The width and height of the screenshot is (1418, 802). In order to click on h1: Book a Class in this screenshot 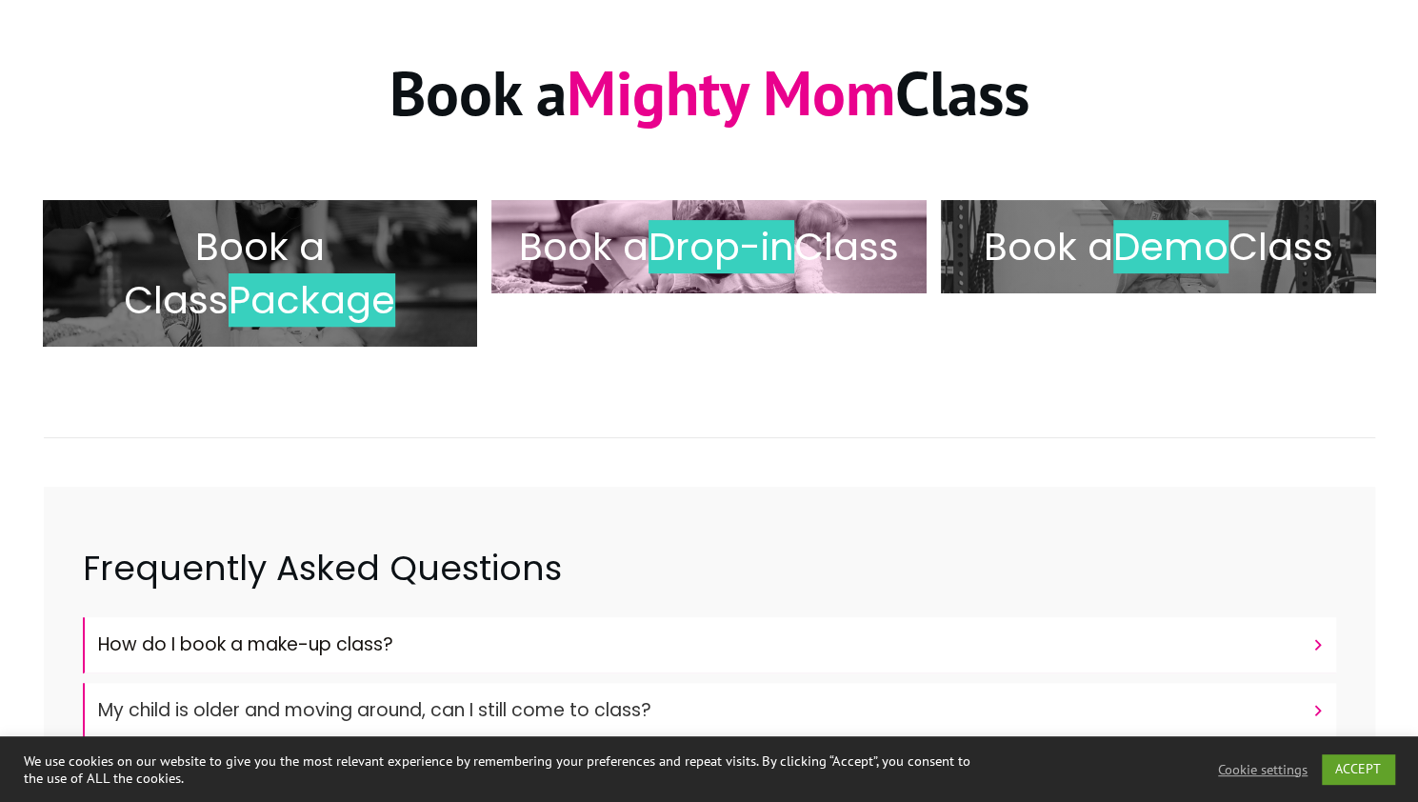, I will do `click(710, 104)`.